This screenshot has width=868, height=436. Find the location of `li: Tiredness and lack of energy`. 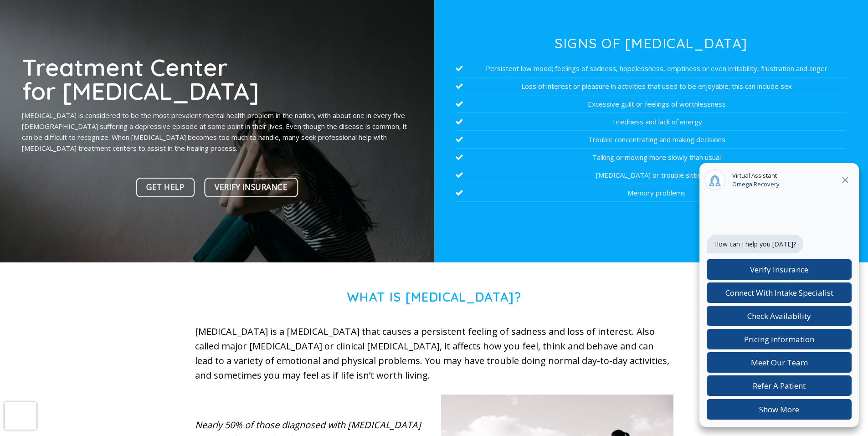

li: Tiredness and lack of energy is located at coordinates (650, 122).